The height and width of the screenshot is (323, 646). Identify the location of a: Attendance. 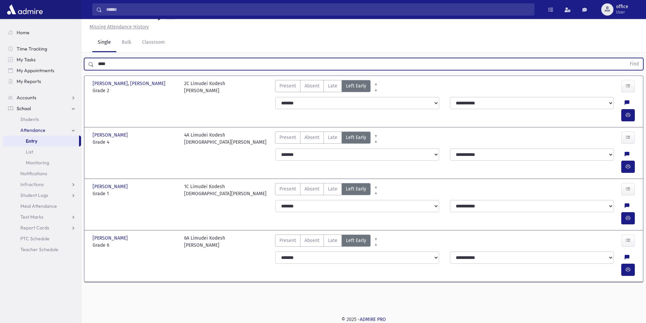
(42, 130).